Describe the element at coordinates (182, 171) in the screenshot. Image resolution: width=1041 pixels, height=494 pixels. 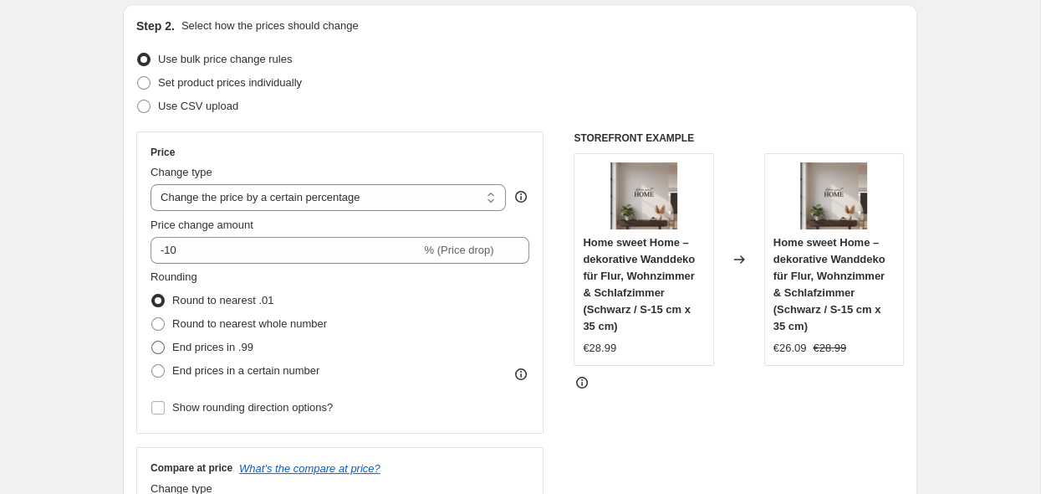
I see `span: Change type` at that location.